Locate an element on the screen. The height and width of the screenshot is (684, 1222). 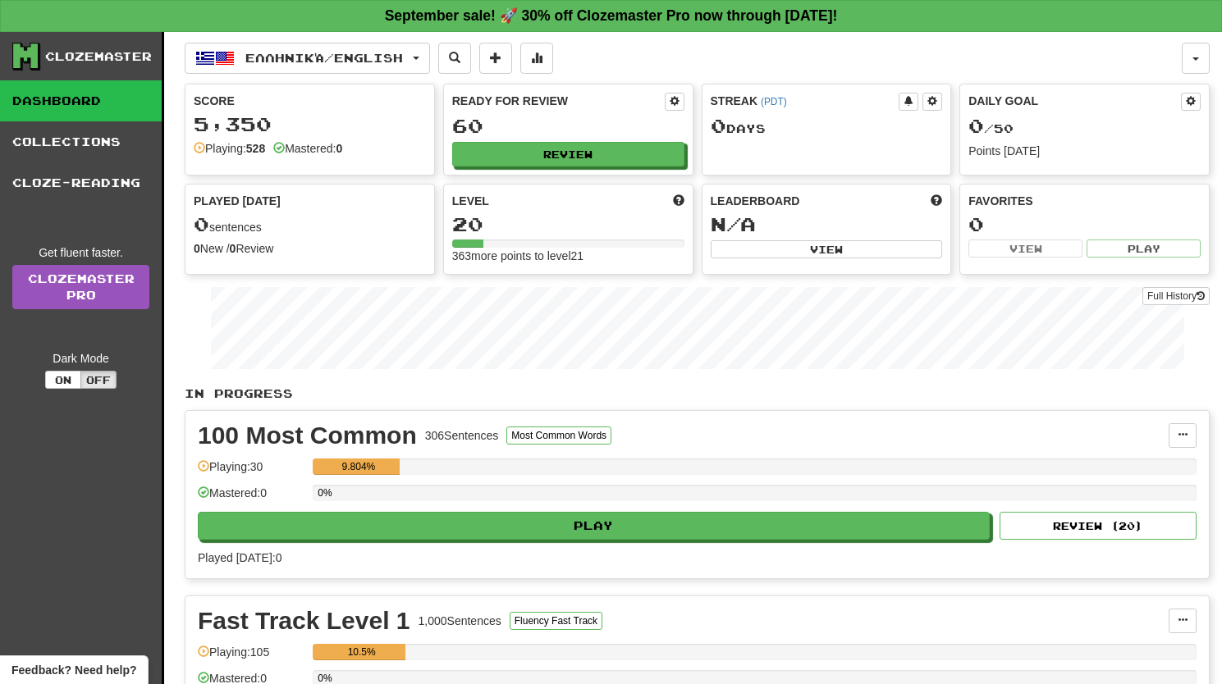
button: Off is located at coordinates (98, 380).